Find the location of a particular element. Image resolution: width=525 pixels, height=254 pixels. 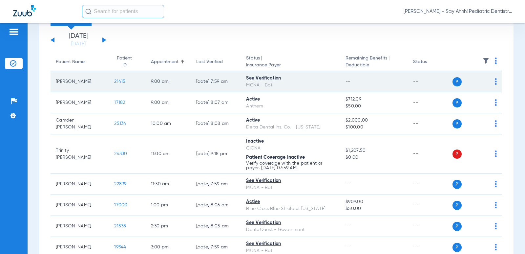

span: $100.00 is located at coordinates (374, 127).